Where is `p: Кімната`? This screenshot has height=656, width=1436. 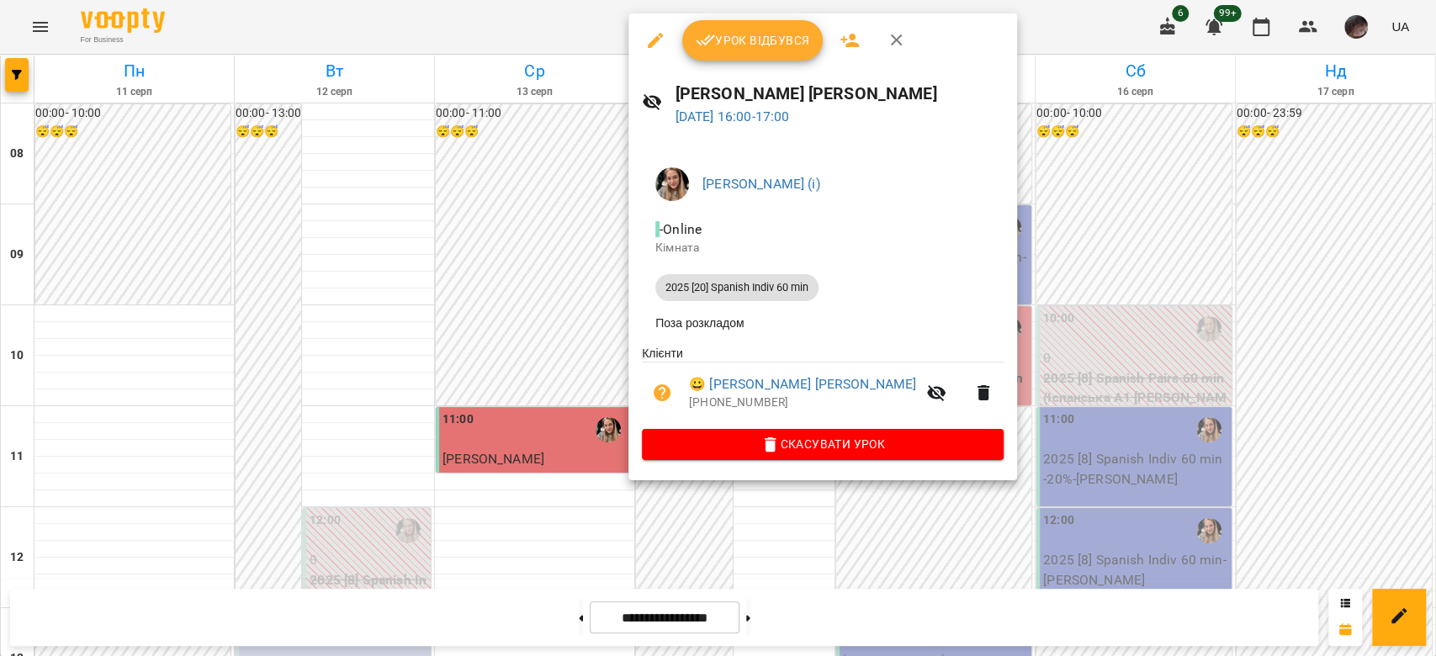 p: Кімната is located at coordinates (823, 248).